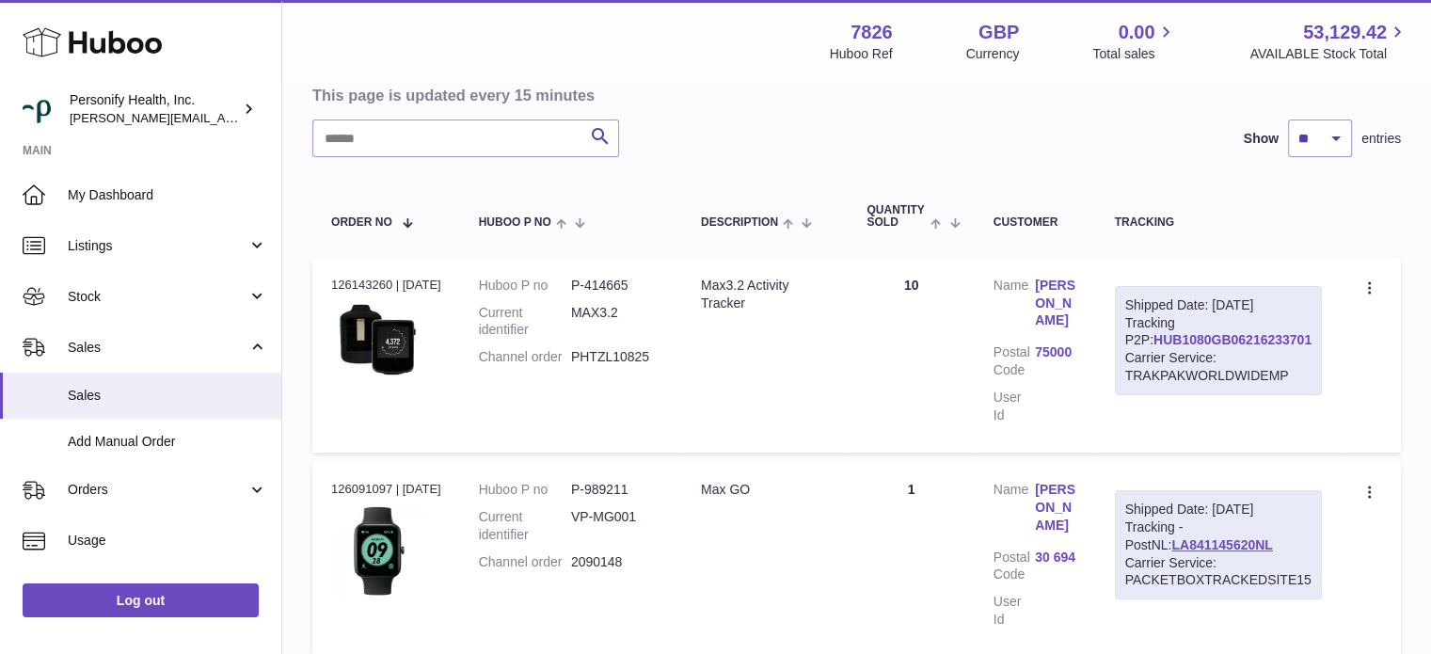 This screenshot has width=1431, height=654. I want to click on div: Customer, so click(1035, 222).